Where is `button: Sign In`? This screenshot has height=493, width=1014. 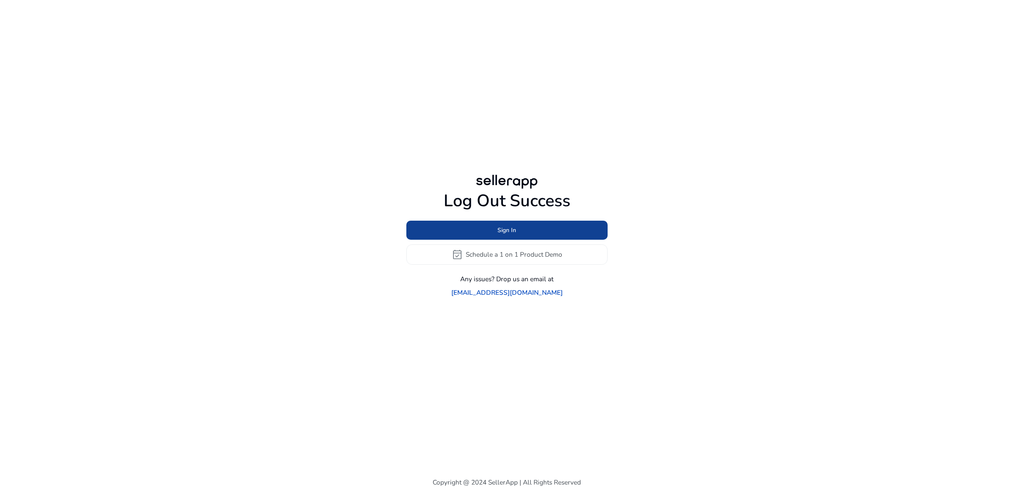
button: Sign In is located at coordinates (507, 230).